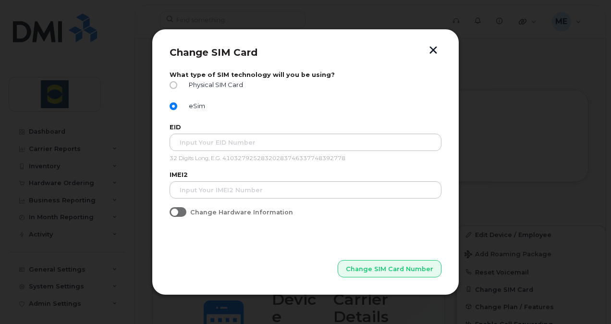  What do you see at coordinates (242, 212) in the screenshot?
I see `span: Change Hardware Information` at bounding box center [242, 212].